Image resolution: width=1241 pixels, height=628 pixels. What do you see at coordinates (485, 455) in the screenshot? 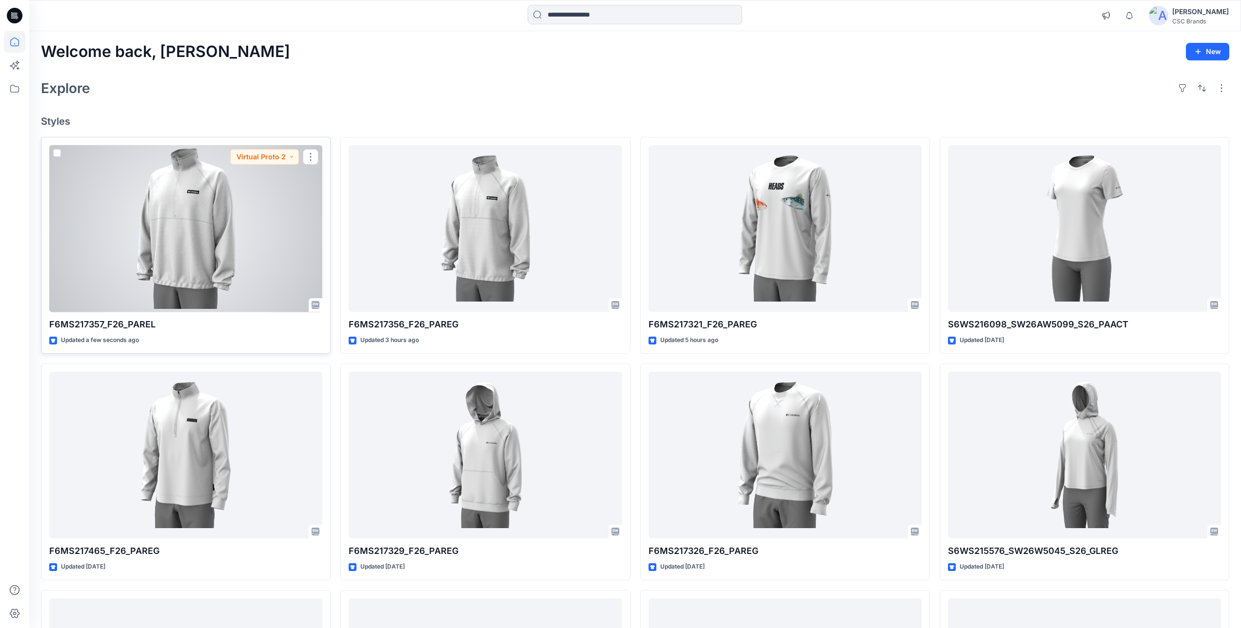
I see `a: F6MS217329_F26_PAREG` at bounding box center [485, 455].